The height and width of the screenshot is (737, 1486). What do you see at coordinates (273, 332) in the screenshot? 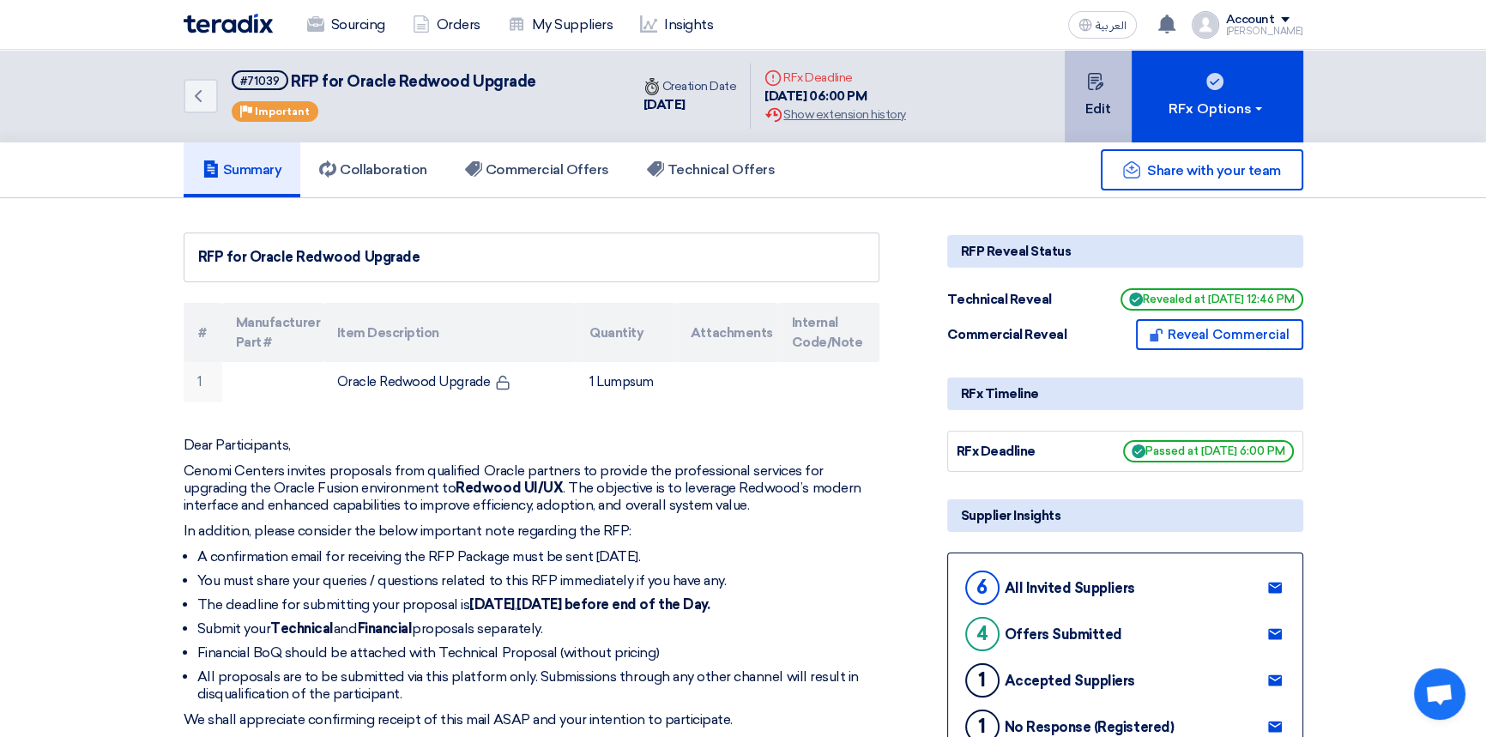
I see `th: Manufacturer Part #` at bounding box center [273, 332].